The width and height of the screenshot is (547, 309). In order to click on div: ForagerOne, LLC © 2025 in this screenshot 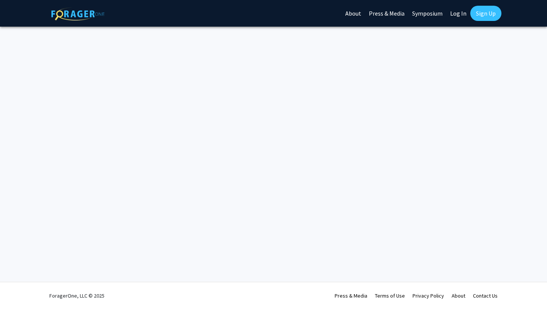, I will do `click(77, 295)`.